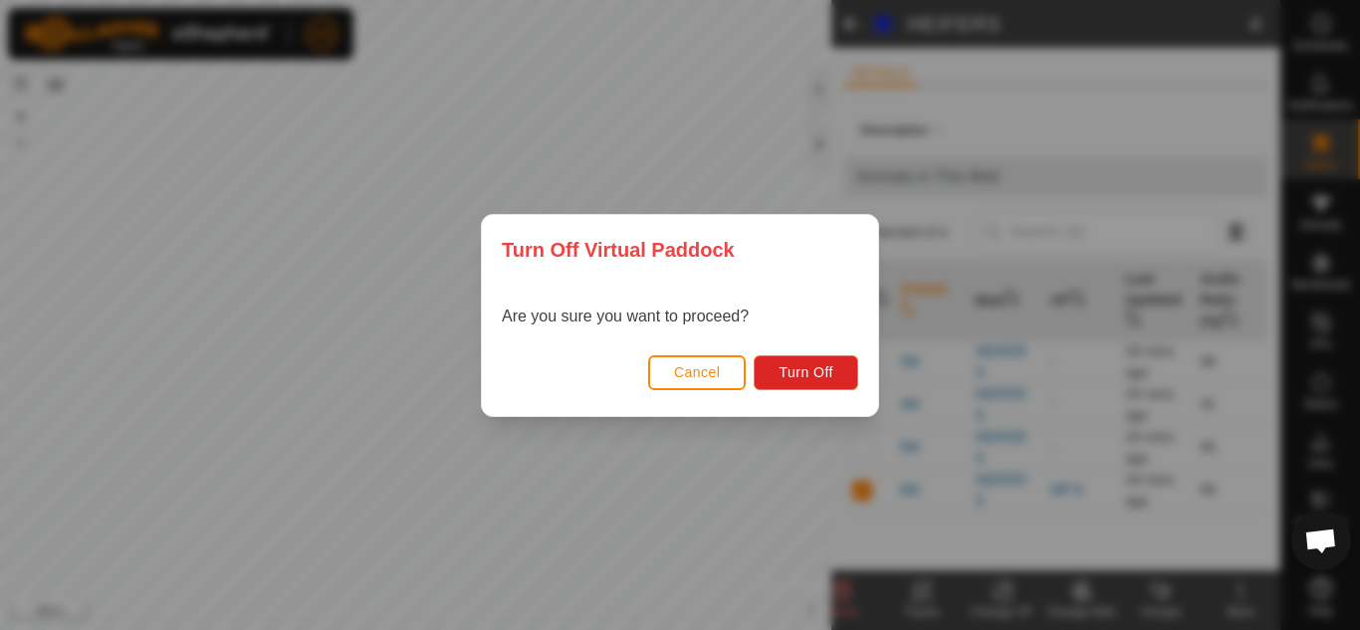  What do you see at coordinates (697, 372) in the screenshot?
I see `span: Cancel` at bounding box center [697, 372].